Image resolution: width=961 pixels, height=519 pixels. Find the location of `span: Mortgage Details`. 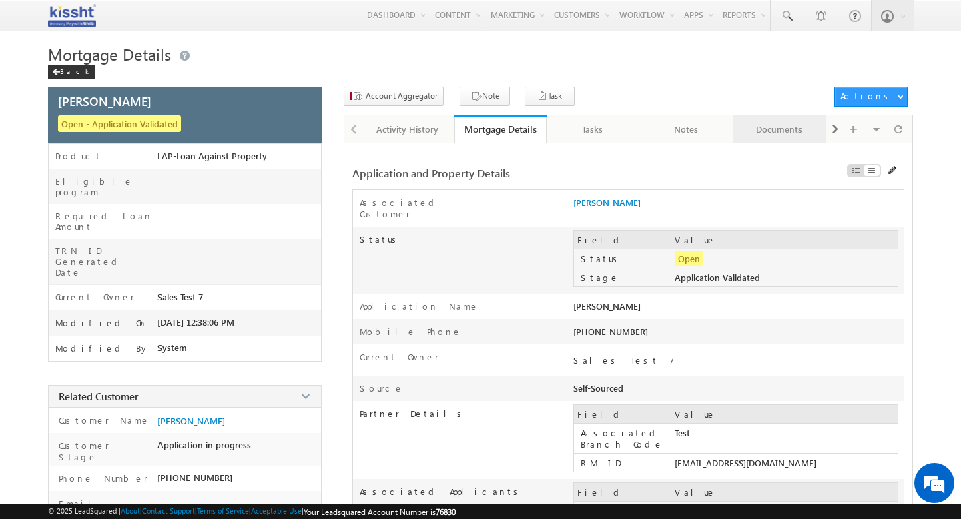

span: Mortgage Details is located at coordinates (109, 54).